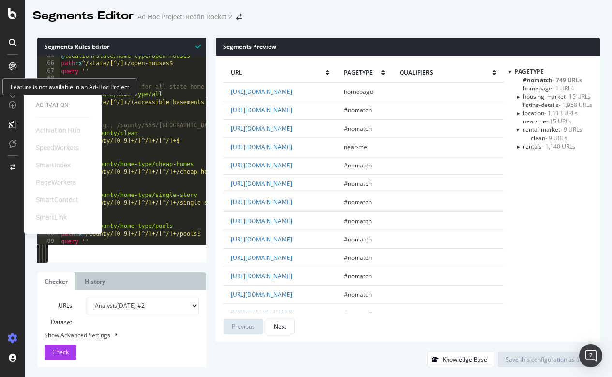 This screenshot has width=612, height=377. What do you see at coordinates (461, 359) in the screenshot?
I see `button: Knowledge Base` at bounding box center [461, 359].